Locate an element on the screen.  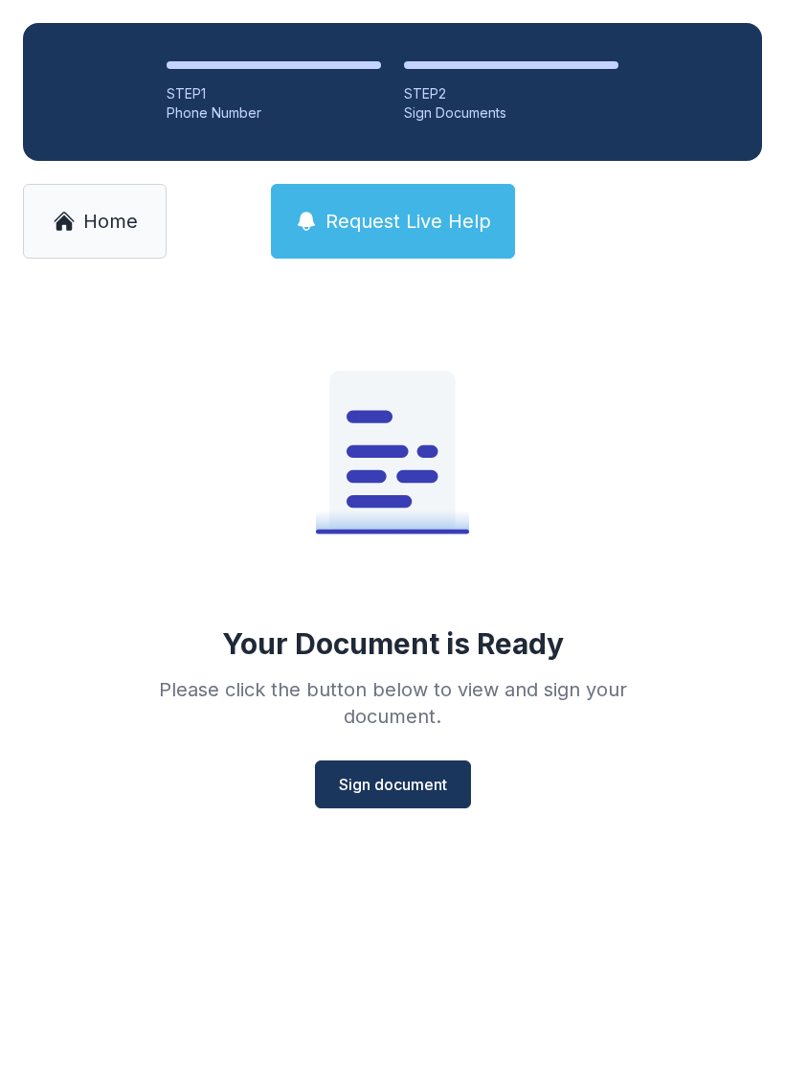
span: Sign document is located at coordinates (393, 784).